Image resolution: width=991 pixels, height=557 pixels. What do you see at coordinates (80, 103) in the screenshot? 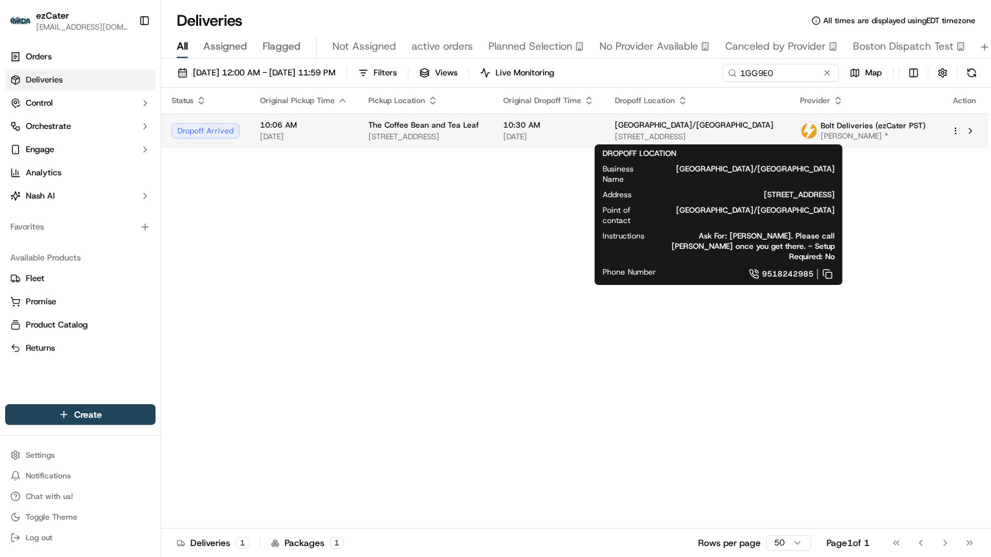
I see `button: Control` at bounding box center [80, 103].